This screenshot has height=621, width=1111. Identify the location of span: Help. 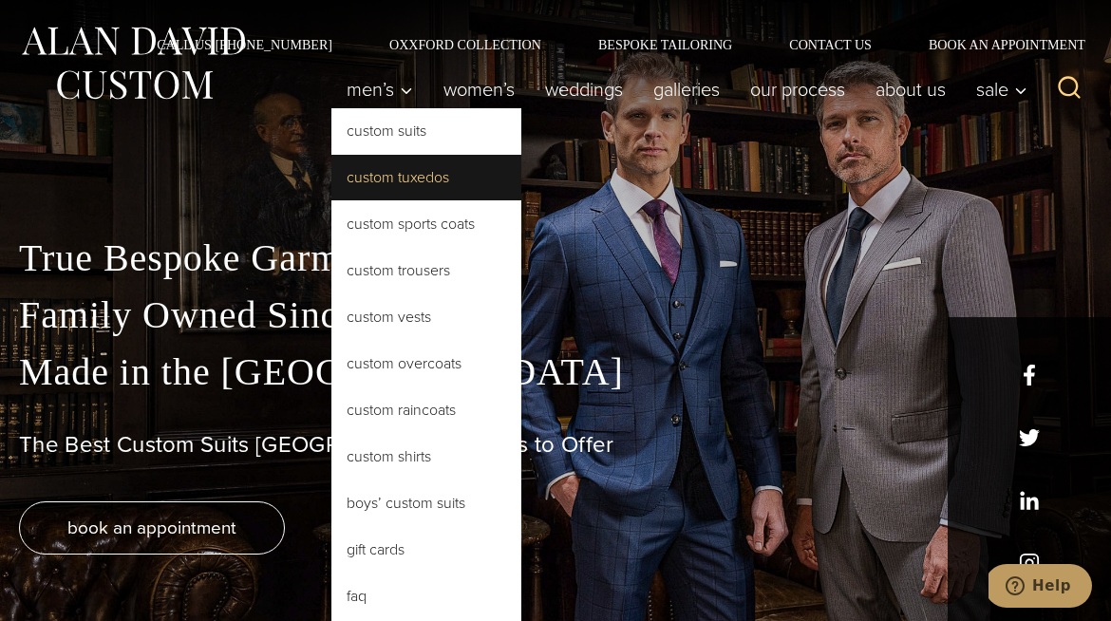
(63, 22).